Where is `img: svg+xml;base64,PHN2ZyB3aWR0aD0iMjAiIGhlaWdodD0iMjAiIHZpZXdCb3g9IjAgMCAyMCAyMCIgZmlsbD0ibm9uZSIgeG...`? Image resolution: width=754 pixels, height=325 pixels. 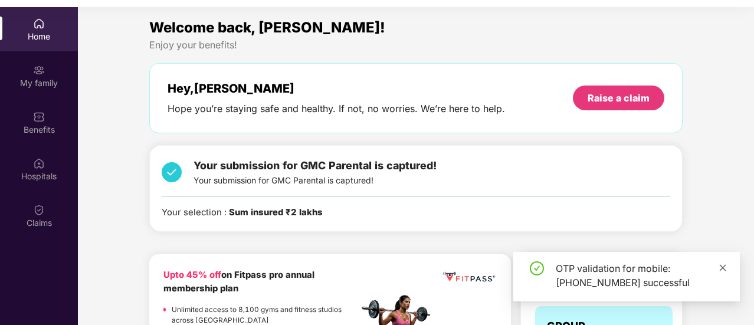
img: svg+xml;base64,PHN2ZyB3aWR0aD0iMjAiIGhlaWdodD0iMjAiIHZpZXdCb3g9IjAgMCAyMCAyMCIgZmlsbD0ibm9uZSIgeG... is located at coordinates (39, 70).